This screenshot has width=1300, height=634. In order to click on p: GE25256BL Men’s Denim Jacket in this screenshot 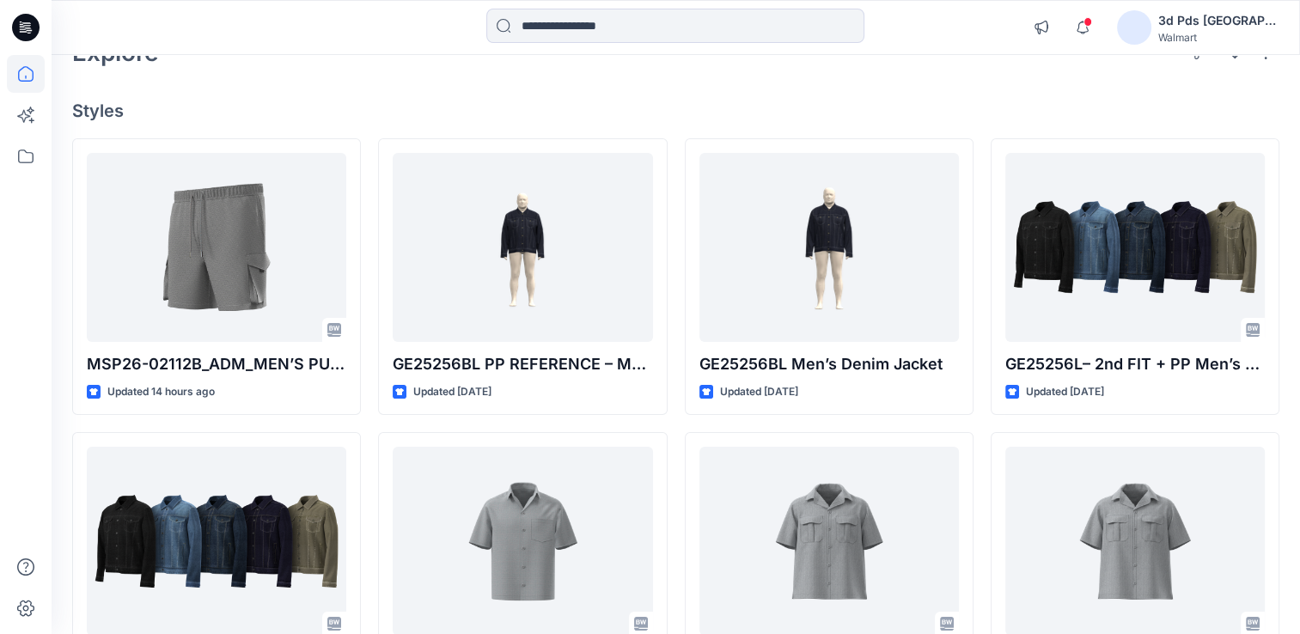, I will do `click(829, 364)`.